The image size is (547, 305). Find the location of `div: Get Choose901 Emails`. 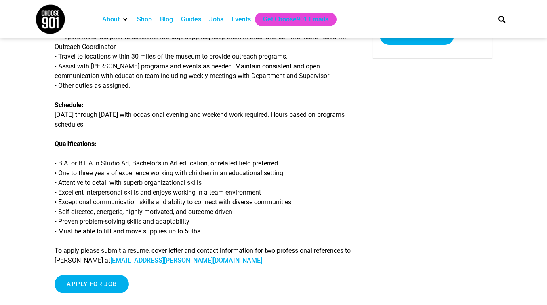

div: Get Choose901 Emails is located at coordinates (296, 19).